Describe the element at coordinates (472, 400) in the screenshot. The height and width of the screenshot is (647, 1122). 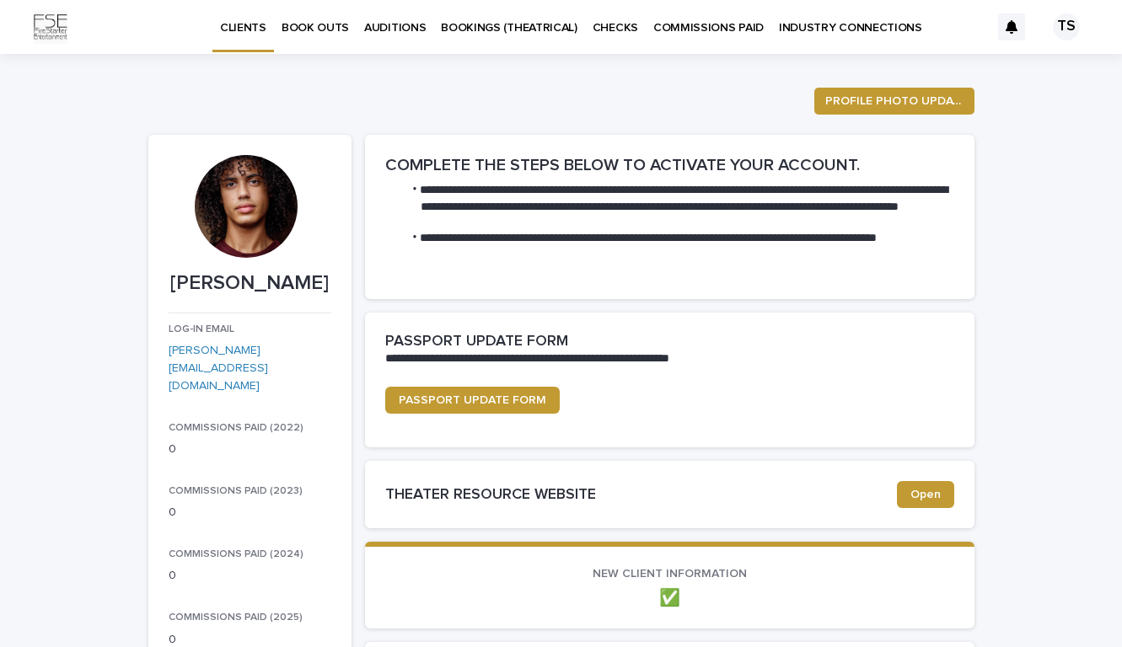
I see `a: PASSPORT UPDATE FORM` at that location.